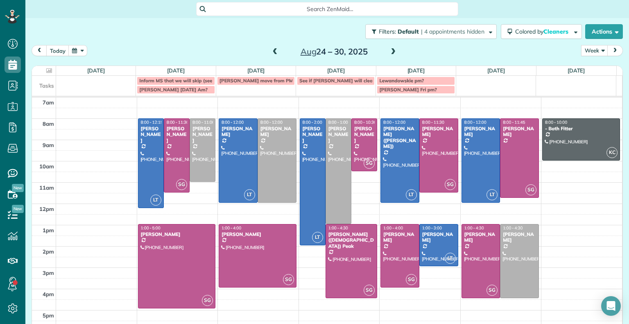 The height and width of the screenshot is (324, 629). Describe the element at coordinates (556, 32) in the screenshot. I see `span: Cleaners` at that location.